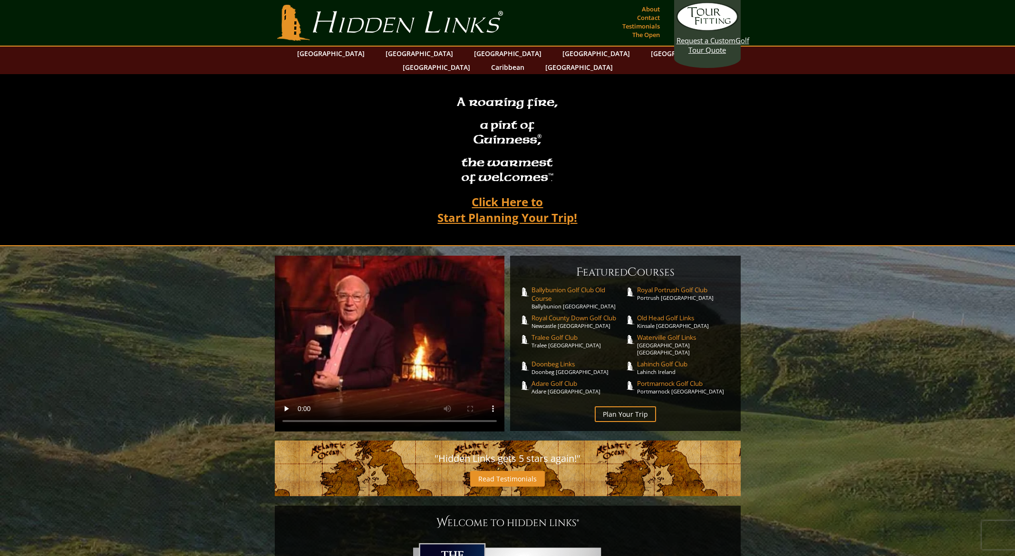  What do you see at coordinates (684, 338) in the screenshot?
I see `span: Waterville Golf Links` at bounding box center [684, 338].